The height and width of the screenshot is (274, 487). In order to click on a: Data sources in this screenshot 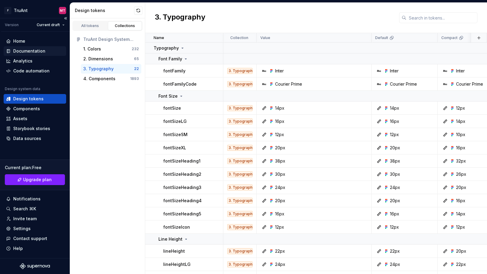, I will do `click(35, 139)`.